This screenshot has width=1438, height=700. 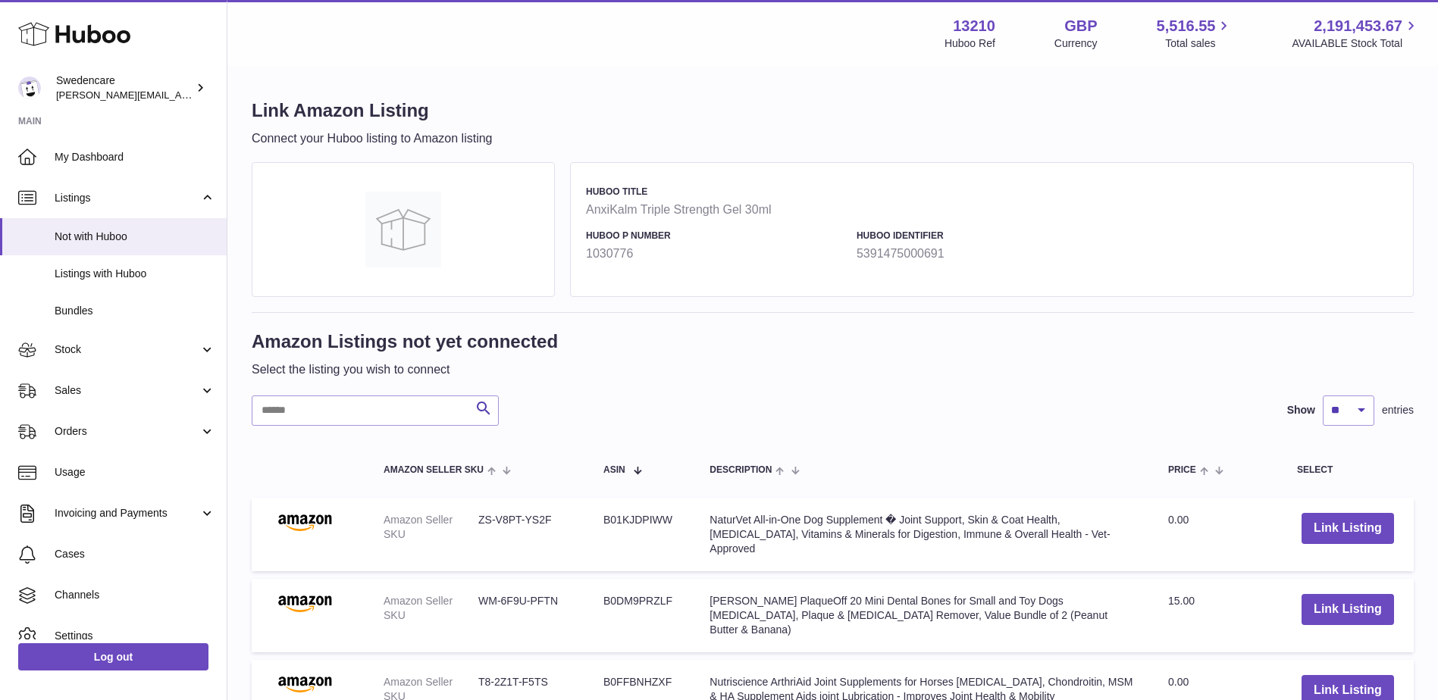 What do you see at coordinates (614, 470) in the screenshot?
I see `span: ASIN` at bounding box center [614, 470].